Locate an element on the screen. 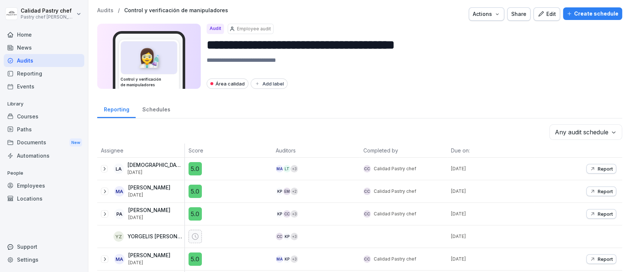 The image size is (631, 272). div: MA is located at coordinates (119, 191).